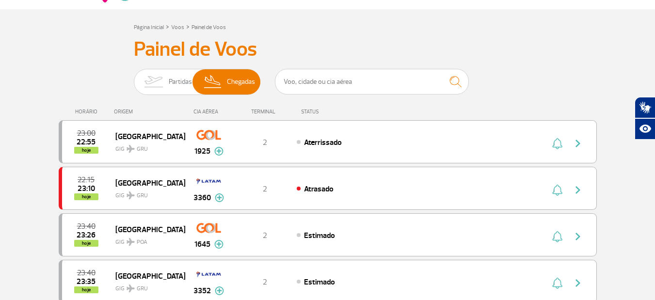  What do you see at coordinates (149, 27) in the screenshot?
I see `a: Página Inicial` at bounding box center [149, 27].